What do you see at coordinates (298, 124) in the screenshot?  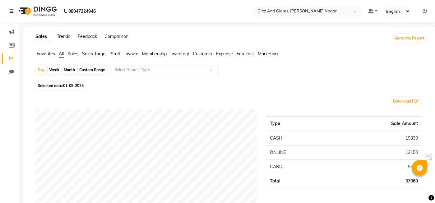 I see `th: Type` at bounding box center [298, 124].